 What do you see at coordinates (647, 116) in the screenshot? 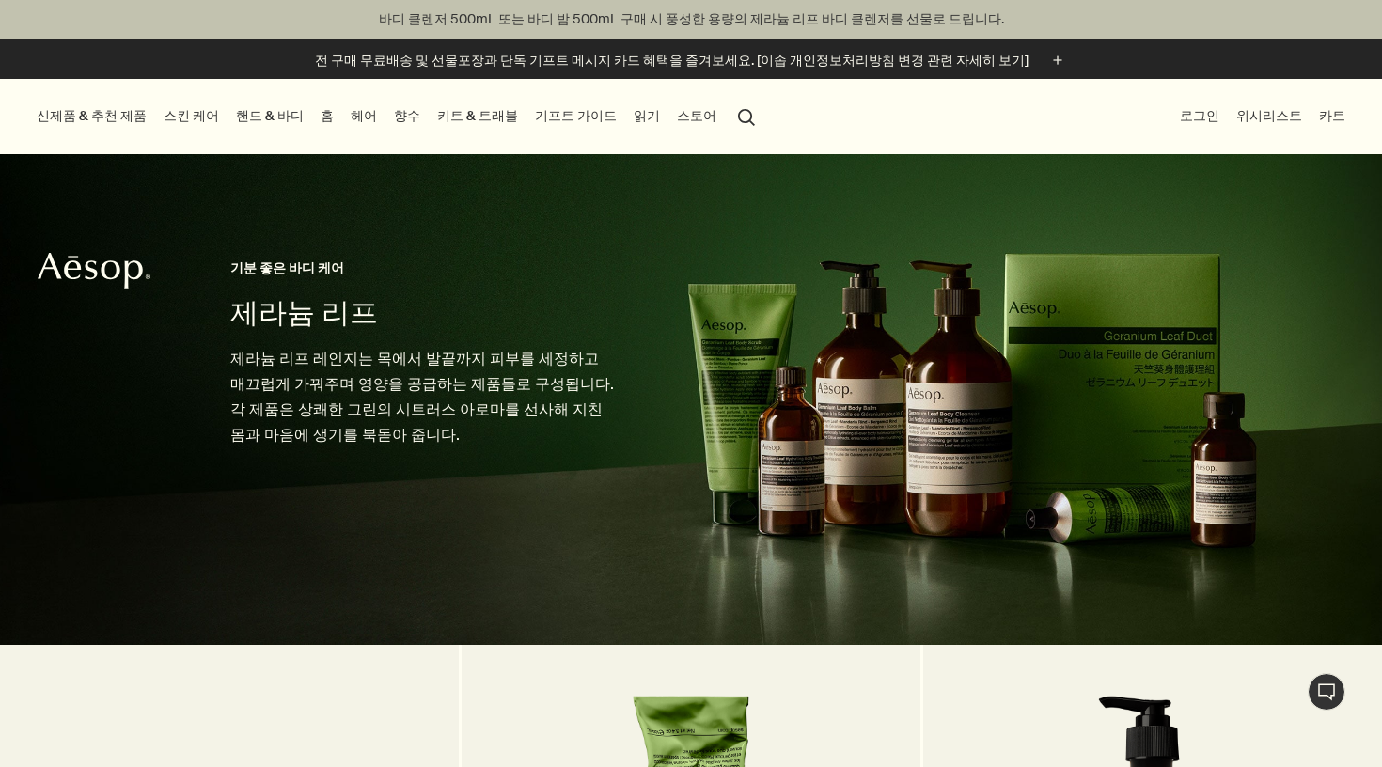
I see `a: 읽기` at bounding box center [647, 116].